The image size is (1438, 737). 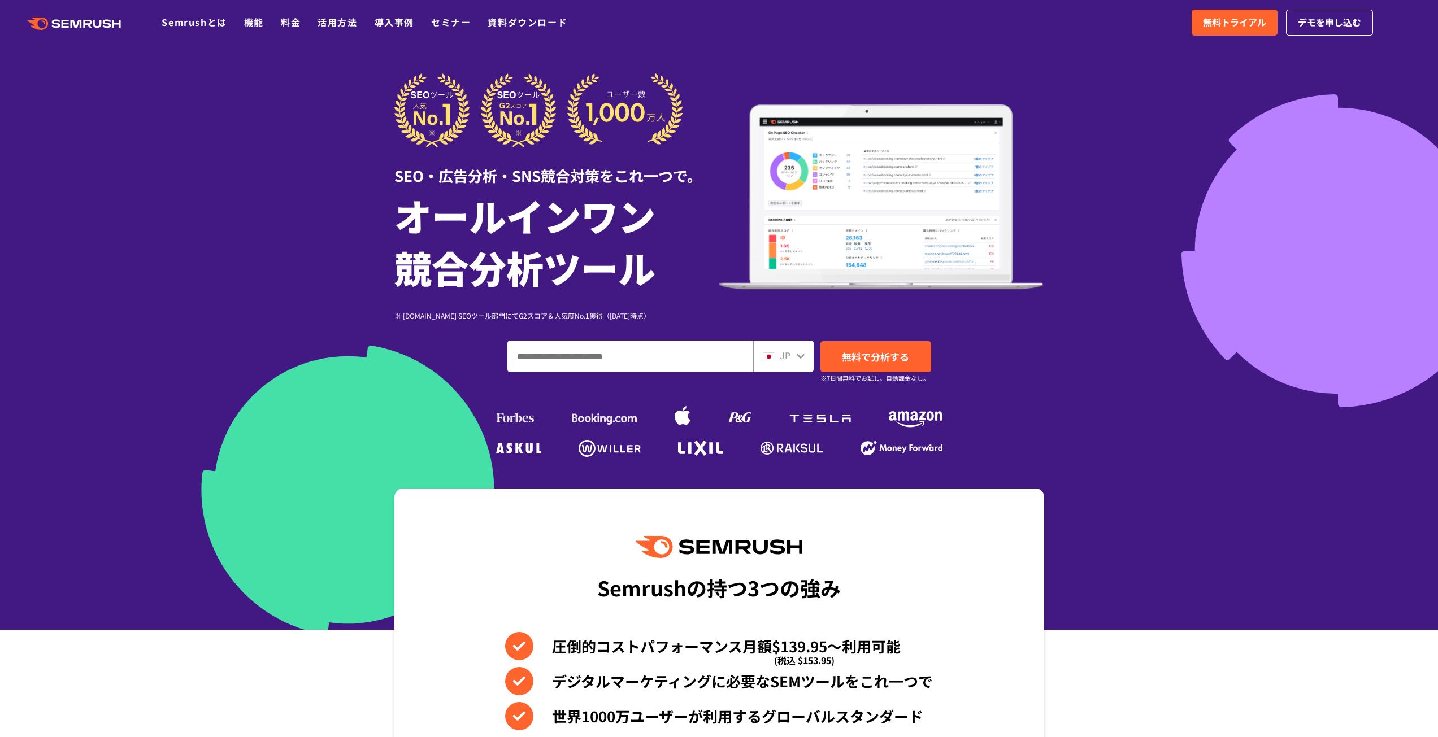 What do you see at coordinates (719, 646) in the screenshot?
I see `li: 圧倒的コストパフォーマンス月額$139.95〜利用可能` at bounding box center [719, 646].